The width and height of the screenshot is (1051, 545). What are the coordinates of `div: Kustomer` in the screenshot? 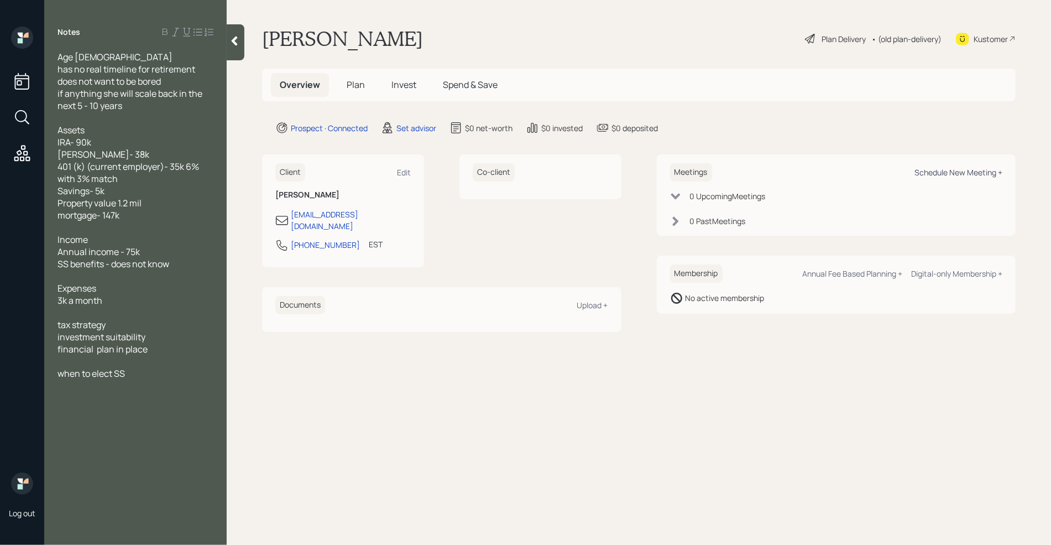 It's located at (991, 39).